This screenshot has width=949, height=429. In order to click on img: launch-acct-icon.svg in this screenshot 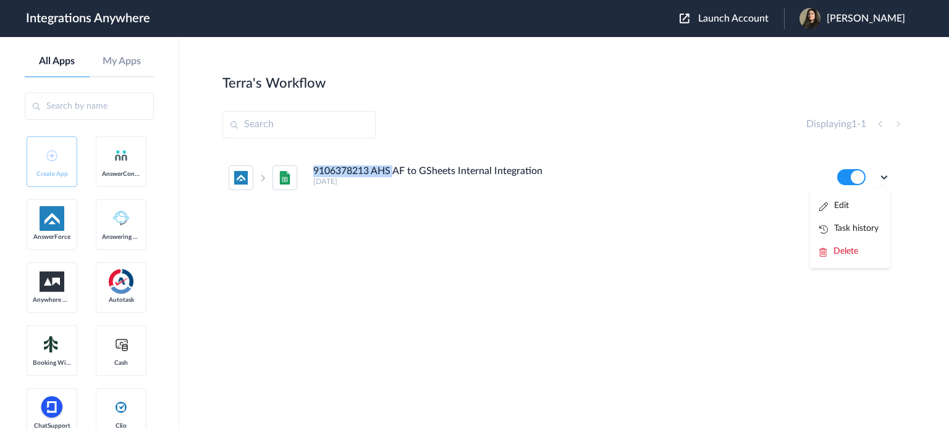, I will do `click(685, 19)`.